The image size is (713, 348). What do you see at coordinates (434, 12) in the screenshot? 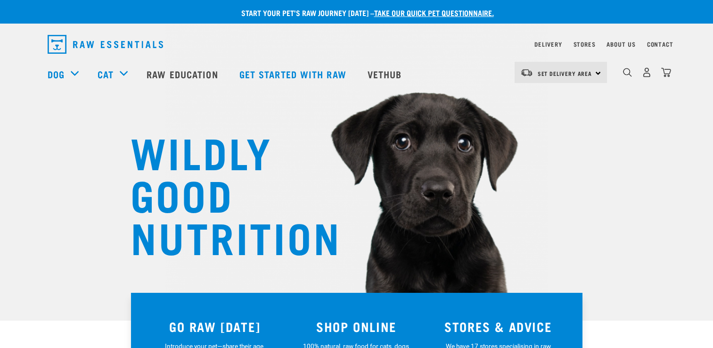
I see `a: take our quick pet questionnaire.` at bounding box center [434, 12].